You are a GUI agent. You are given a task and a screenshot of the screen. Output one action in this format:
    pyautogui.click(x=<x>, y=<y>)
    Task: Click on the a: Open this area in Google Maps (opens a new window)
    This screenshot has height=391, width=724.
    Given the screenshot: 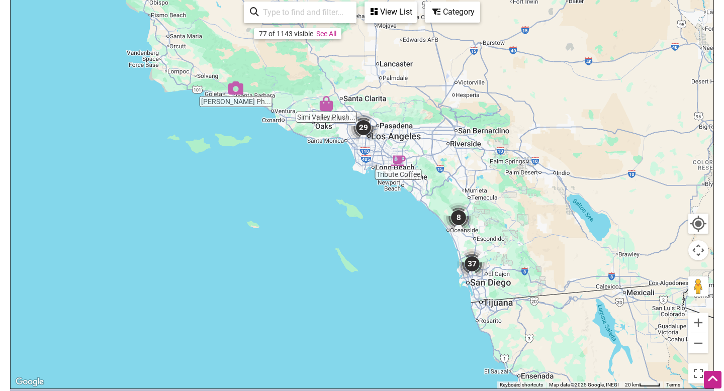 What is the action you would take?
    pyautogui.click(x=30, y=382)
    